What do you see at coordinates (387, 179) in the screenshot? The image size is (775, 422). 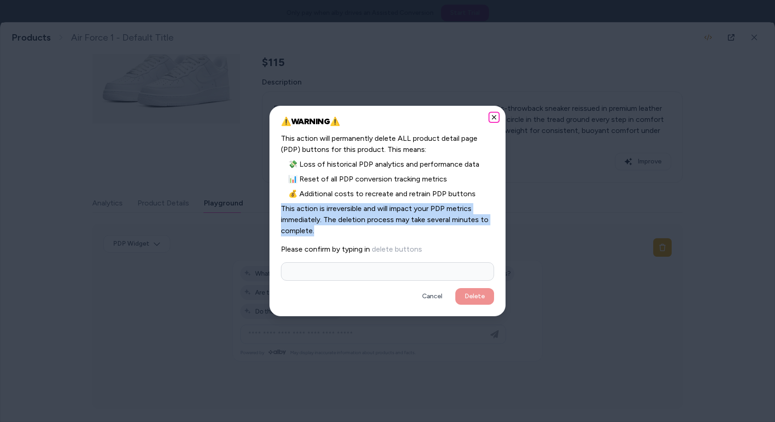 I see `span: 📊 Reset of all PDP conversion tracking metrics` at bounding box center [387, 179].